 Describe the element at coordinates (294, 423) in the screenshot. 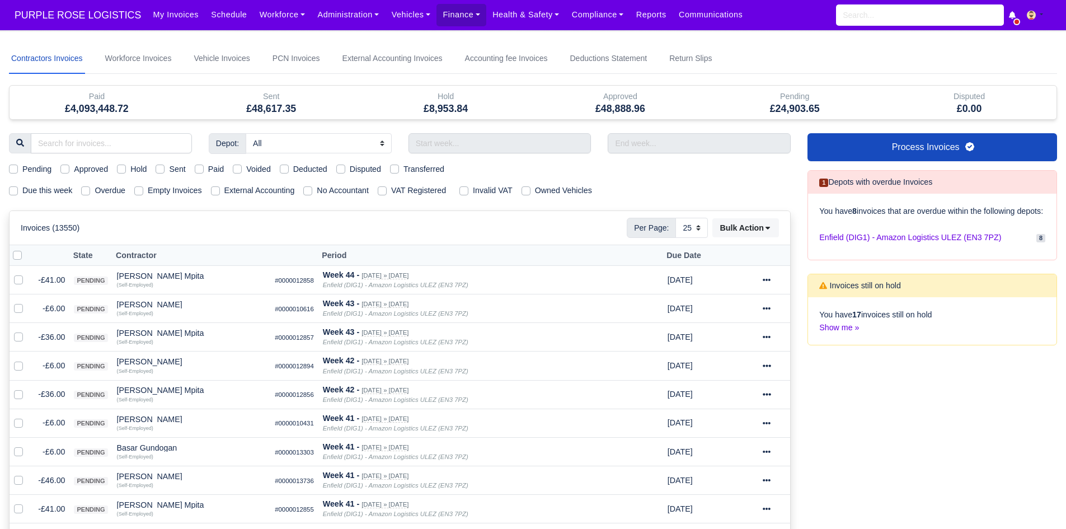

I see `small: #0000010431` at that location.